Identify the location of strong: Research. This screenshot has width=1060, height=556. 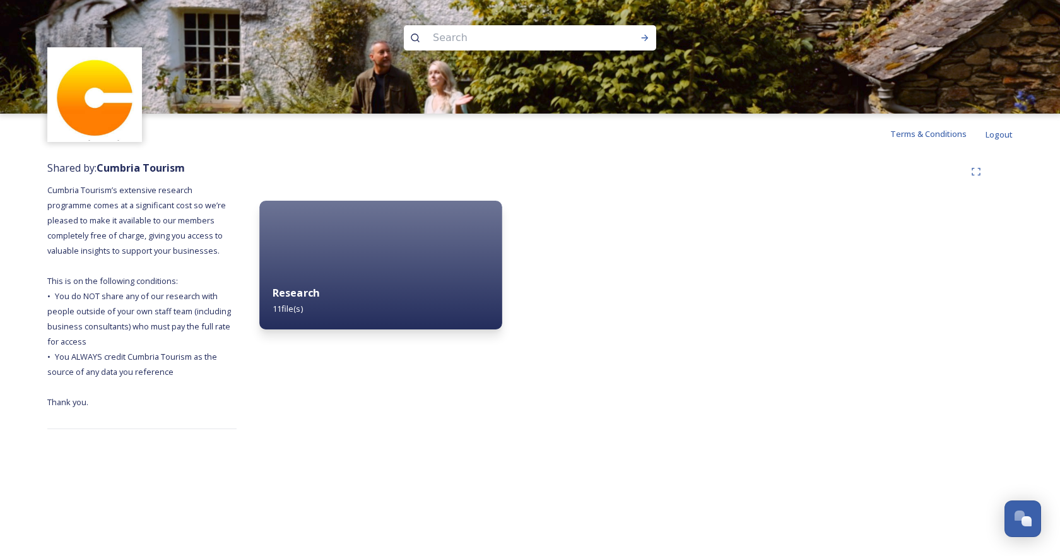
(296, 293).